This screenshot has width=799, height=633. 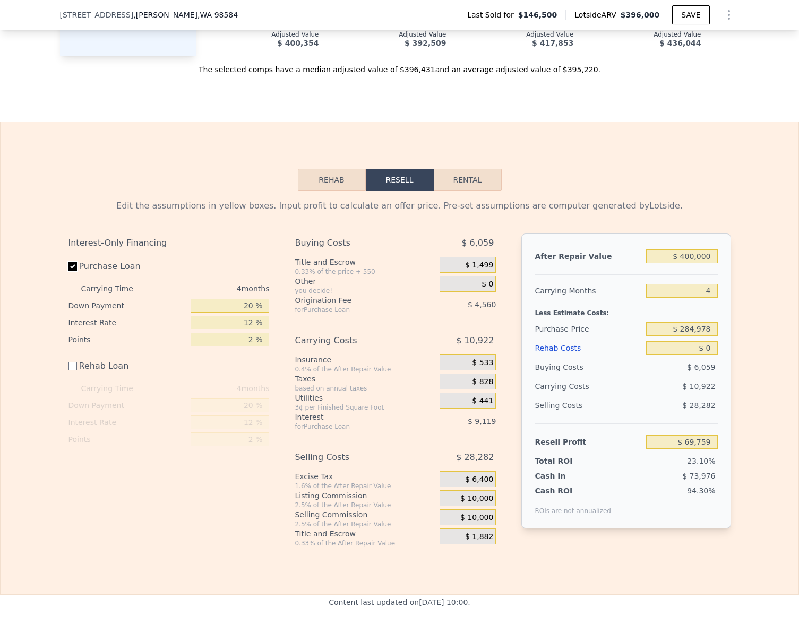 What do you see at coordinates (365, 496) in the screenshot?
I see `div: Listing Commission` at bounding box center [365, 496].